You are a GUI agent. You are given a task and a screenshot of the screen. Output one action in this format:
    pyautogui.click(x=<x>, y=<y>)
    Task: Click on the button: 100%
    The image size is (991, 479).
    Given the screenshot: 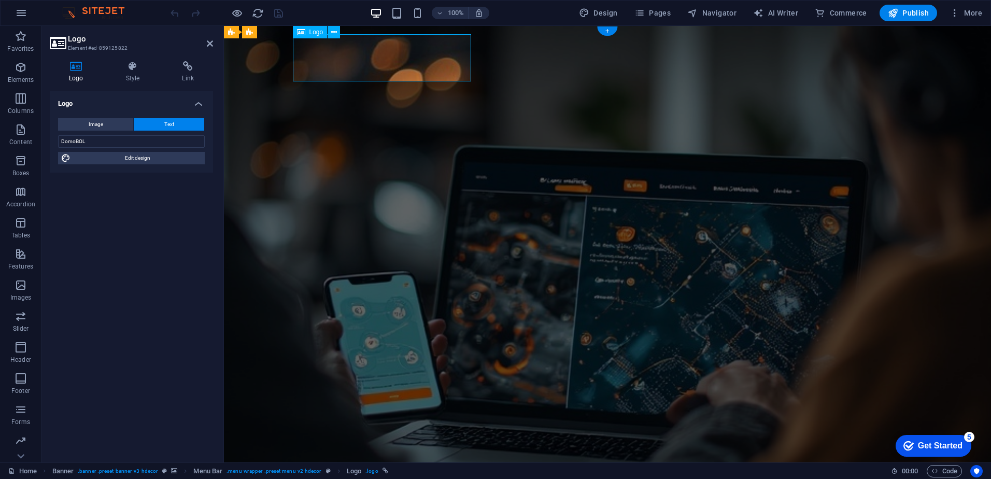 What is the action you would take?
    pyautogui.click(x=450, y=13)
    